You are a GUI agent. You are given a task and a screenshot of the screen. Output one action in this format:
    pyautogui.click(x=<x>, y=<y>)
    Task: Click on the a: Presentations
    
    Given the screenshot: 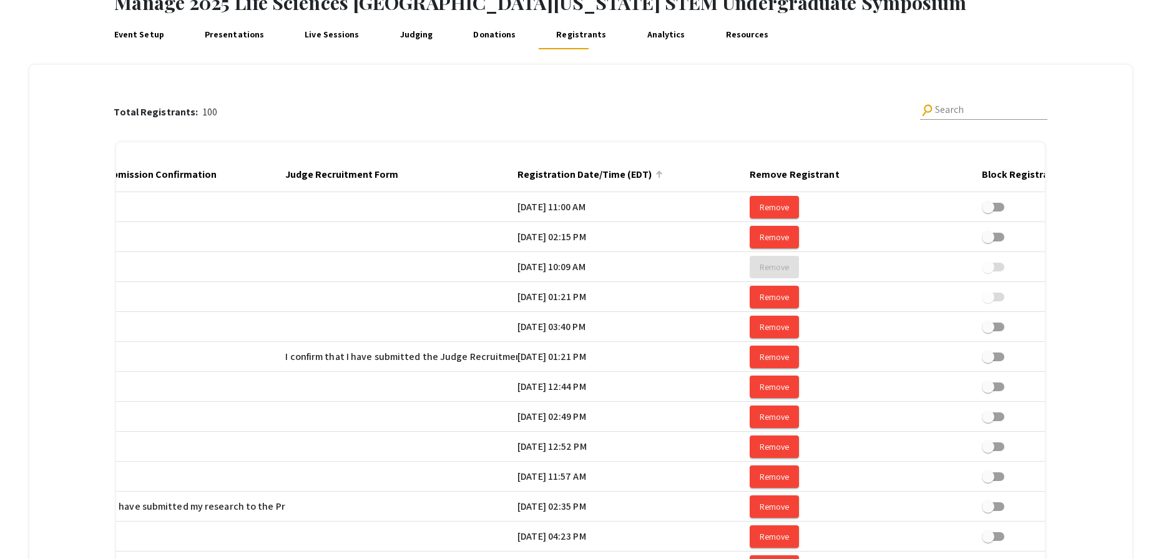 What is the action you would take?
    pyautogui.click(x=234, y=34)
    